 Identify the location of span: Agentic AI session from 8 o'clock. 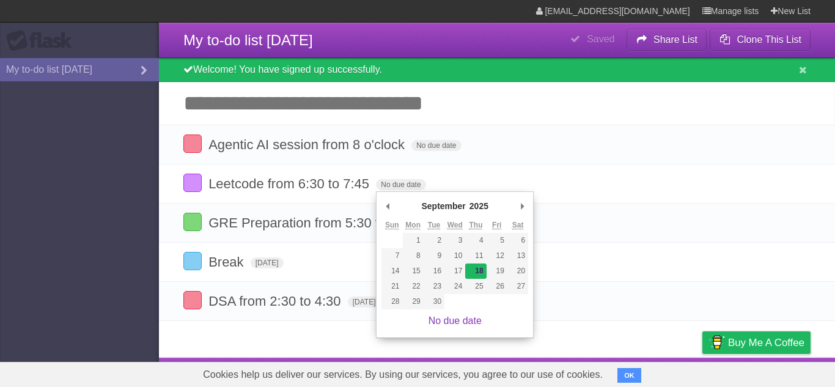
(308, 144).